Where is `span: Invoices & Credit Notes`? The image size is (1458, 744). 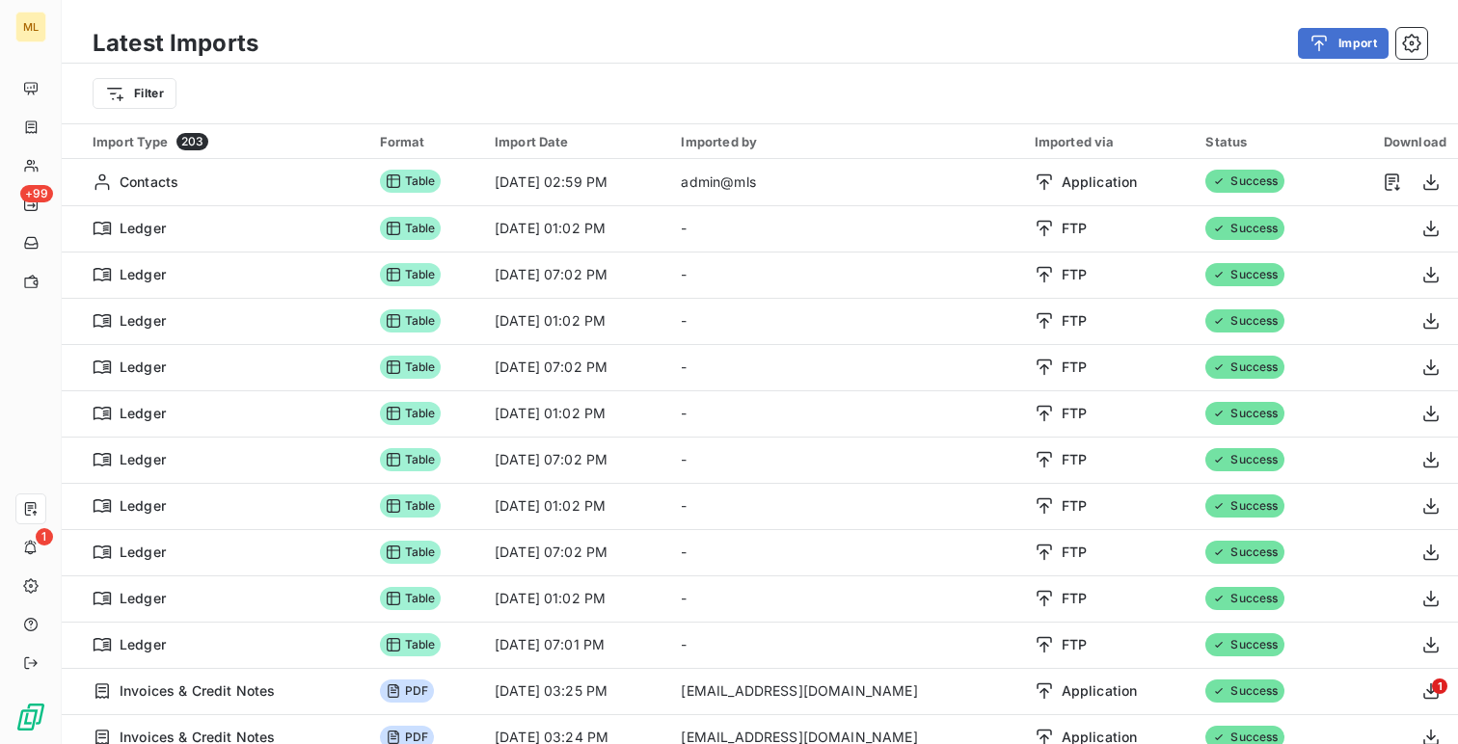
span: Invoices & Credit Notes is located at coordinates (197, 691).